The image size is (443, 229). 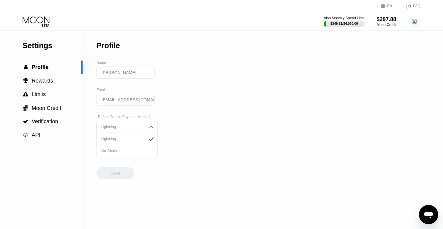 What do you see at coordinates (108, 46) in the screenshot?
I see `div: Profile` at bounding box center [108, 46].